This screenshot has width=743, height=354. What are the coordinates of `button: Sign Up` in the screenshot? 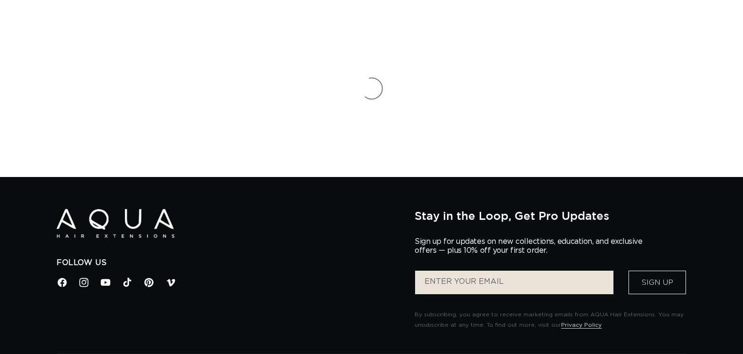 It's located at (657, 283).